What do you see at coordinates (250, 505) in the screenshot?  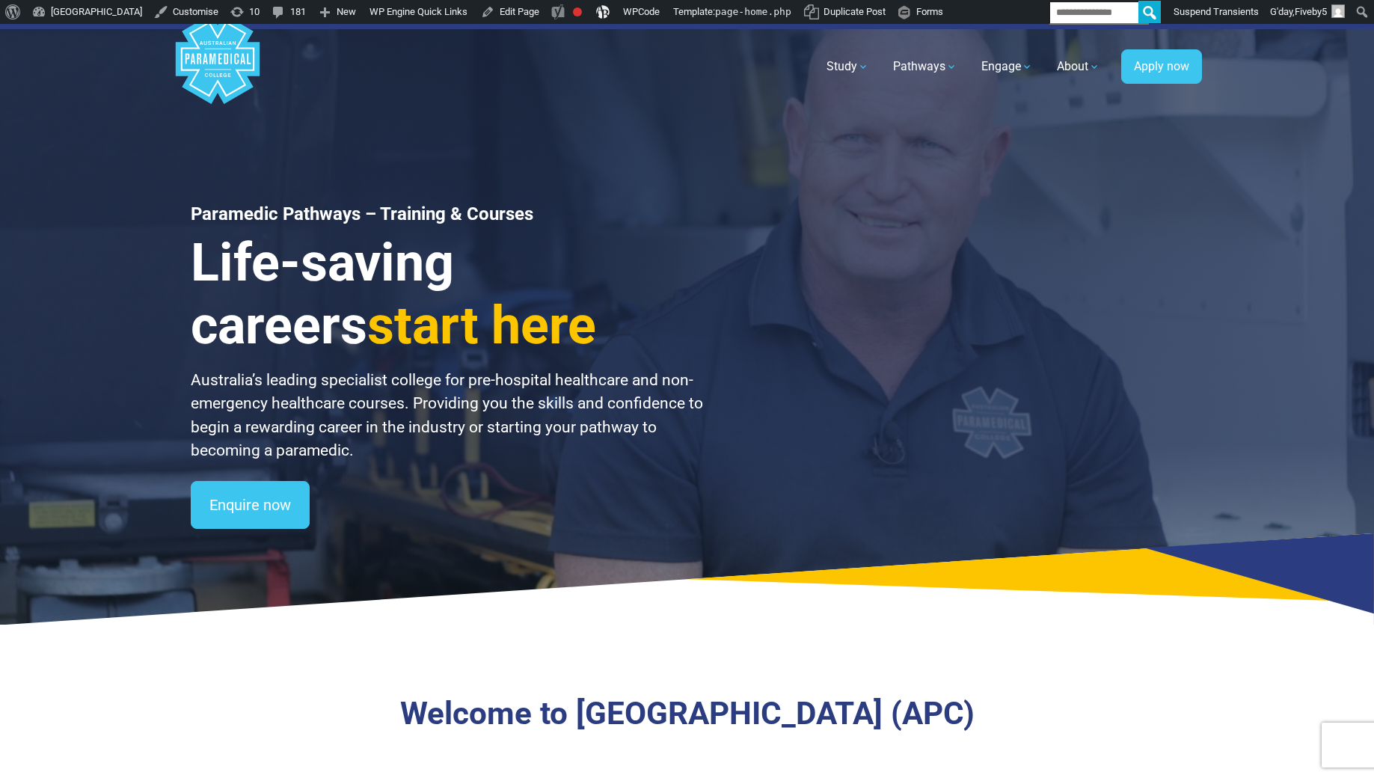 I see `a: Enquire now` at bounding box center [250, 505].